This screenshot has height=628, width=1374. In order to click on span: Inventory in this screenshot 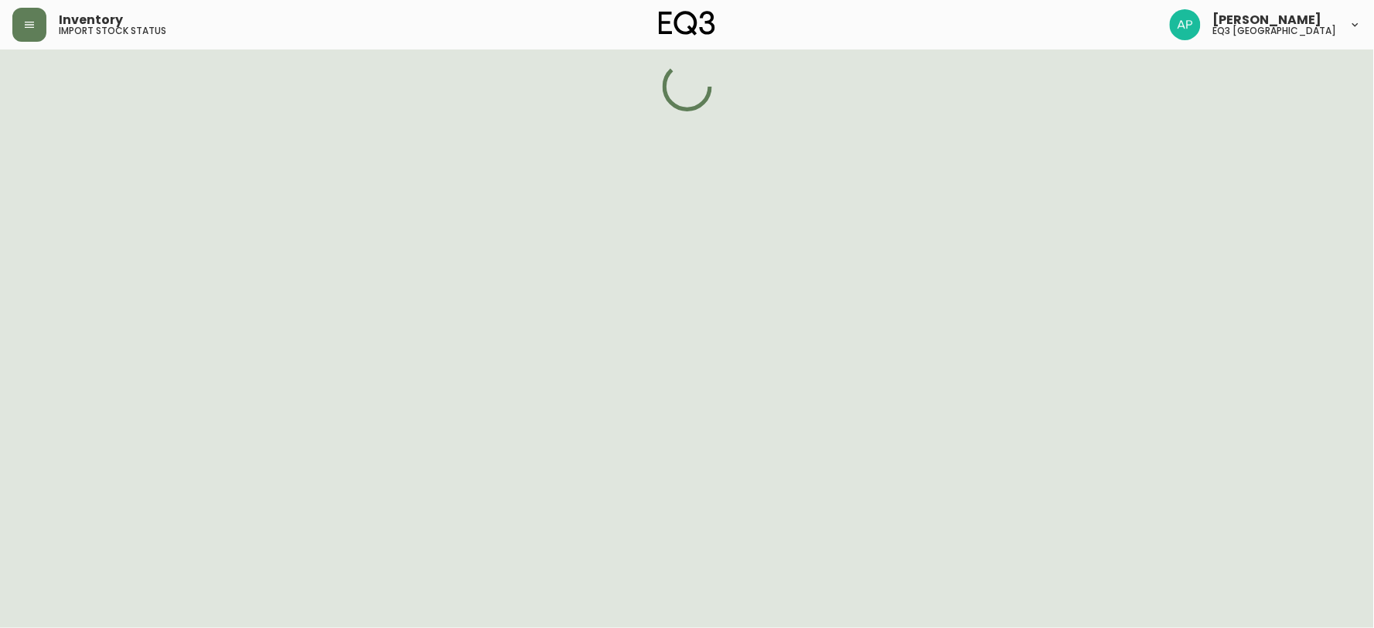, I will do `click(90, 20)`.